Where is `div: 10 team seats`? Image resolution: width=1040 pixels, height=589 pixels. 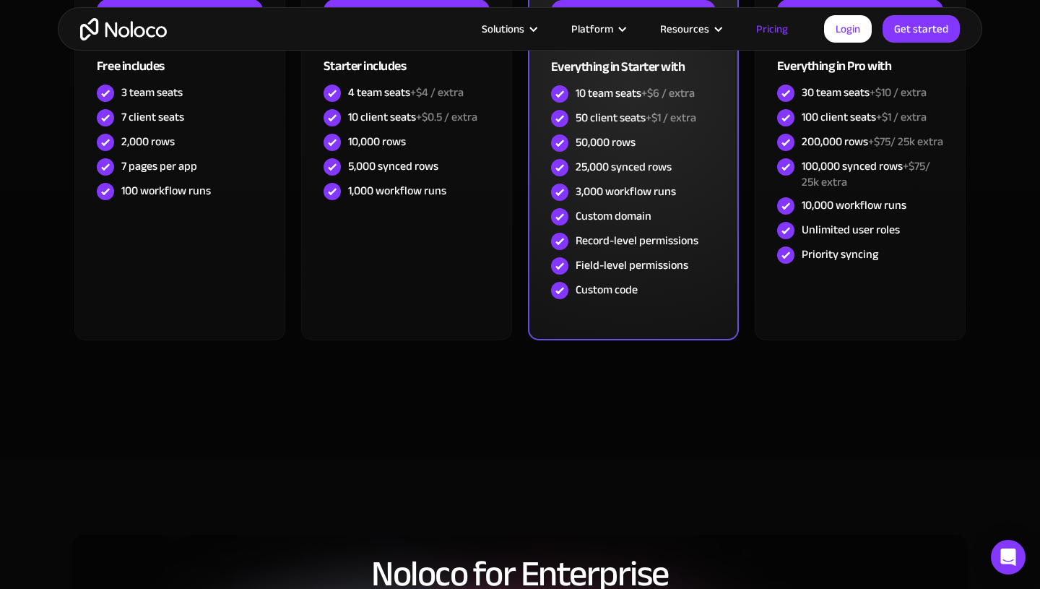
div: 10 team seats is located at coordinates (635, 93).